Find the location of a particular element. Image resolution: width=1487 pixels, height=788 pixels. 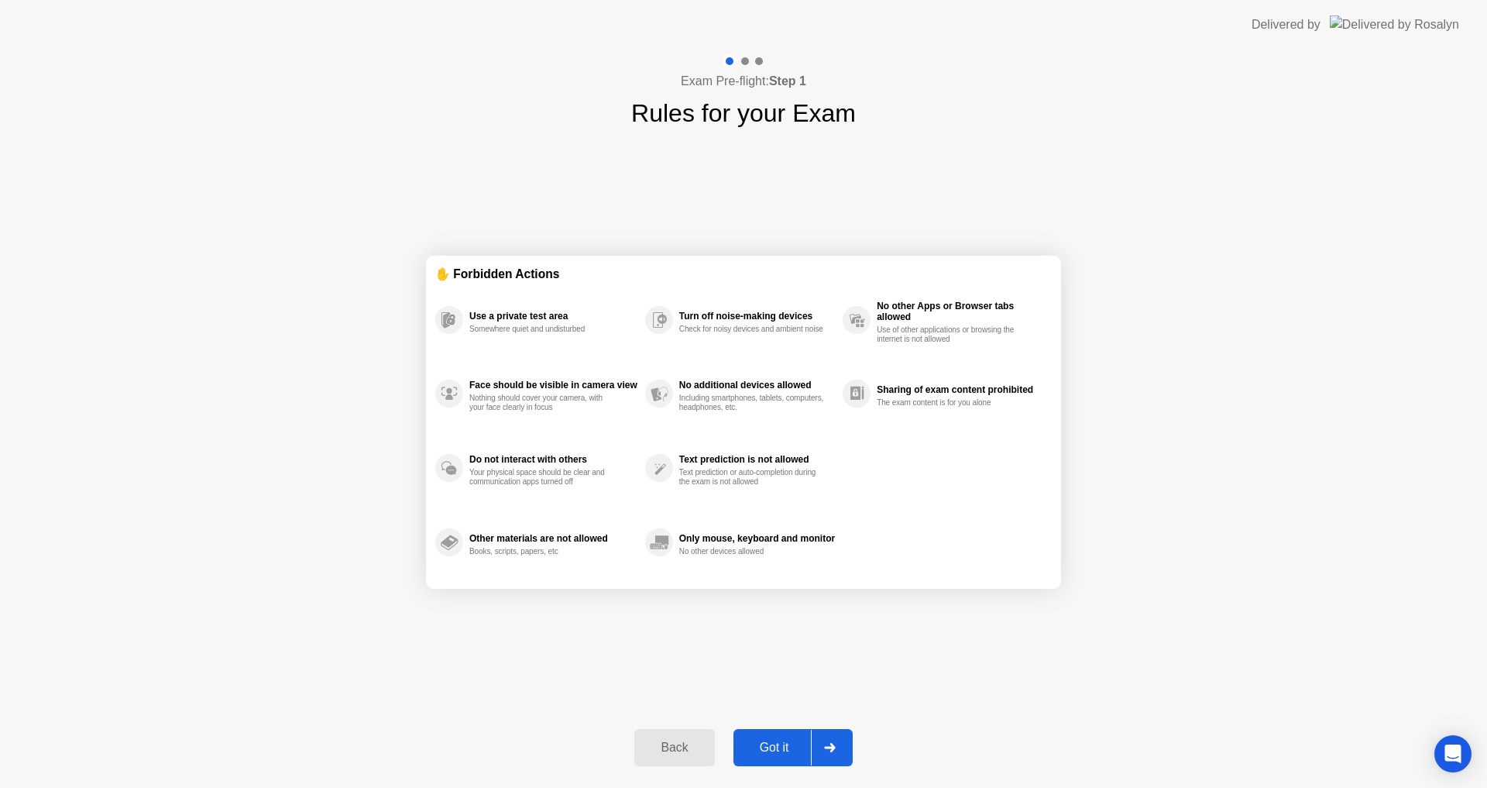

div: Text prediction or auto-completion during the exam is not allowed is located at coordinates (752, 477).